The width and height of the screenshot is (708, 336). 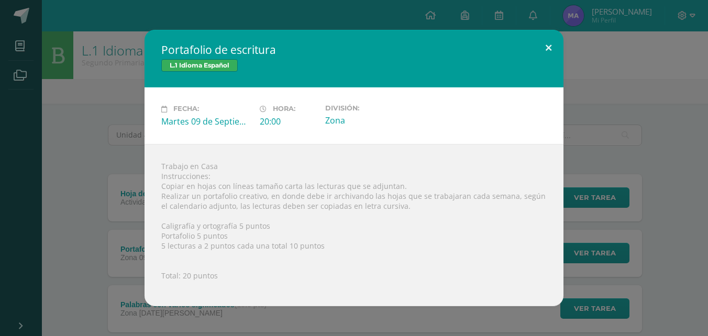 I want to click on h2: Portafolio de escritura, so click(x=354, y=50).